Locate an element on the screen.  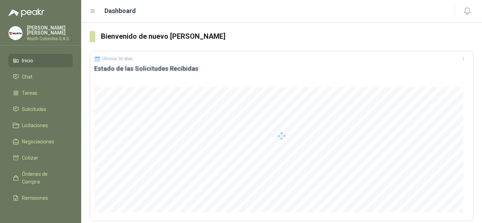
span: Negociaciones is located at coordinates (38, 142).